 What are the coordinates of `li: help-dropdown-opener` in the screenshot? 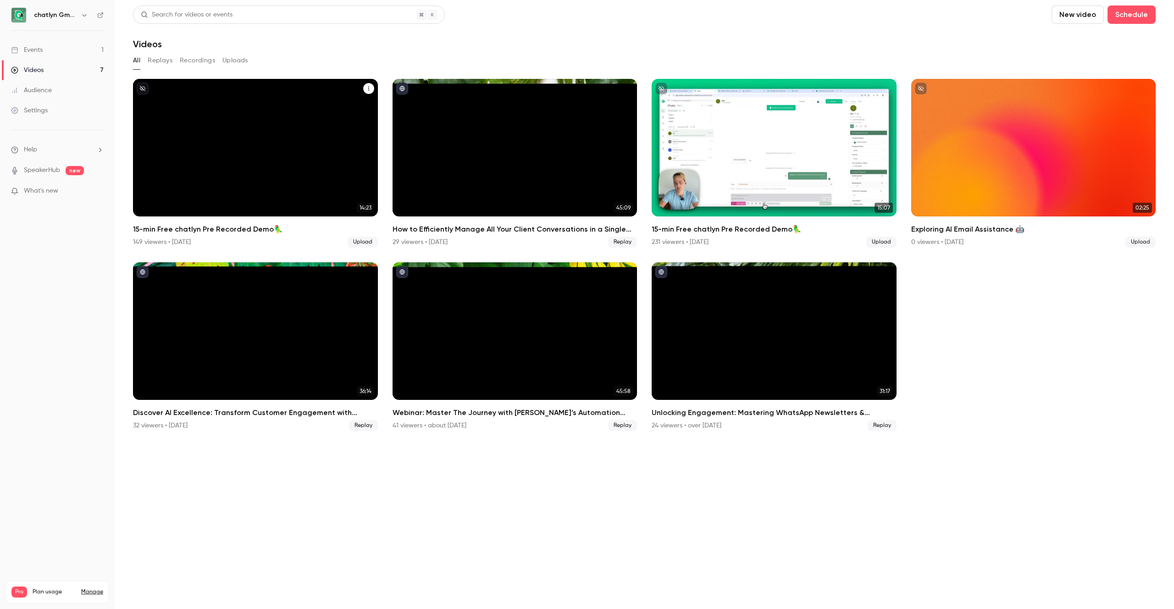 It's located at (57, 150).